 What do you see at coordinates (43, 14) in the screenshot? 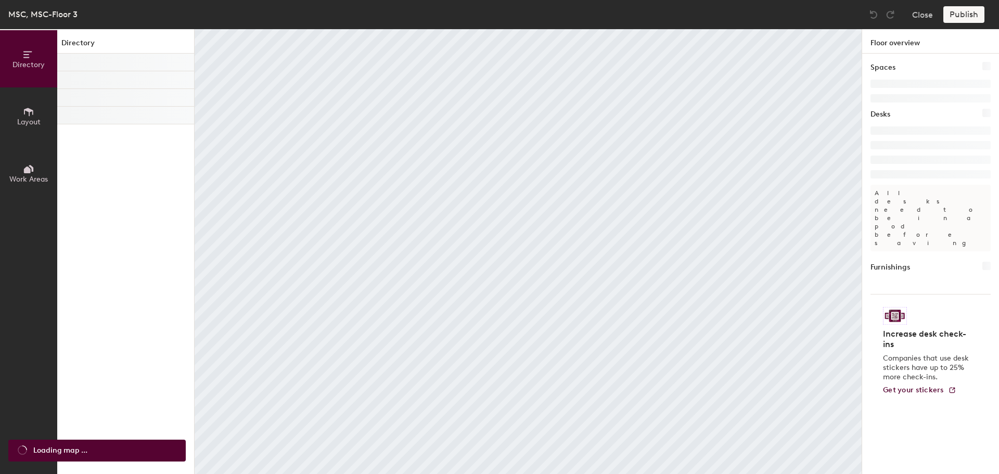
I see `div: MSC, MSC-Floor 3` at bounding box center [43, 14].